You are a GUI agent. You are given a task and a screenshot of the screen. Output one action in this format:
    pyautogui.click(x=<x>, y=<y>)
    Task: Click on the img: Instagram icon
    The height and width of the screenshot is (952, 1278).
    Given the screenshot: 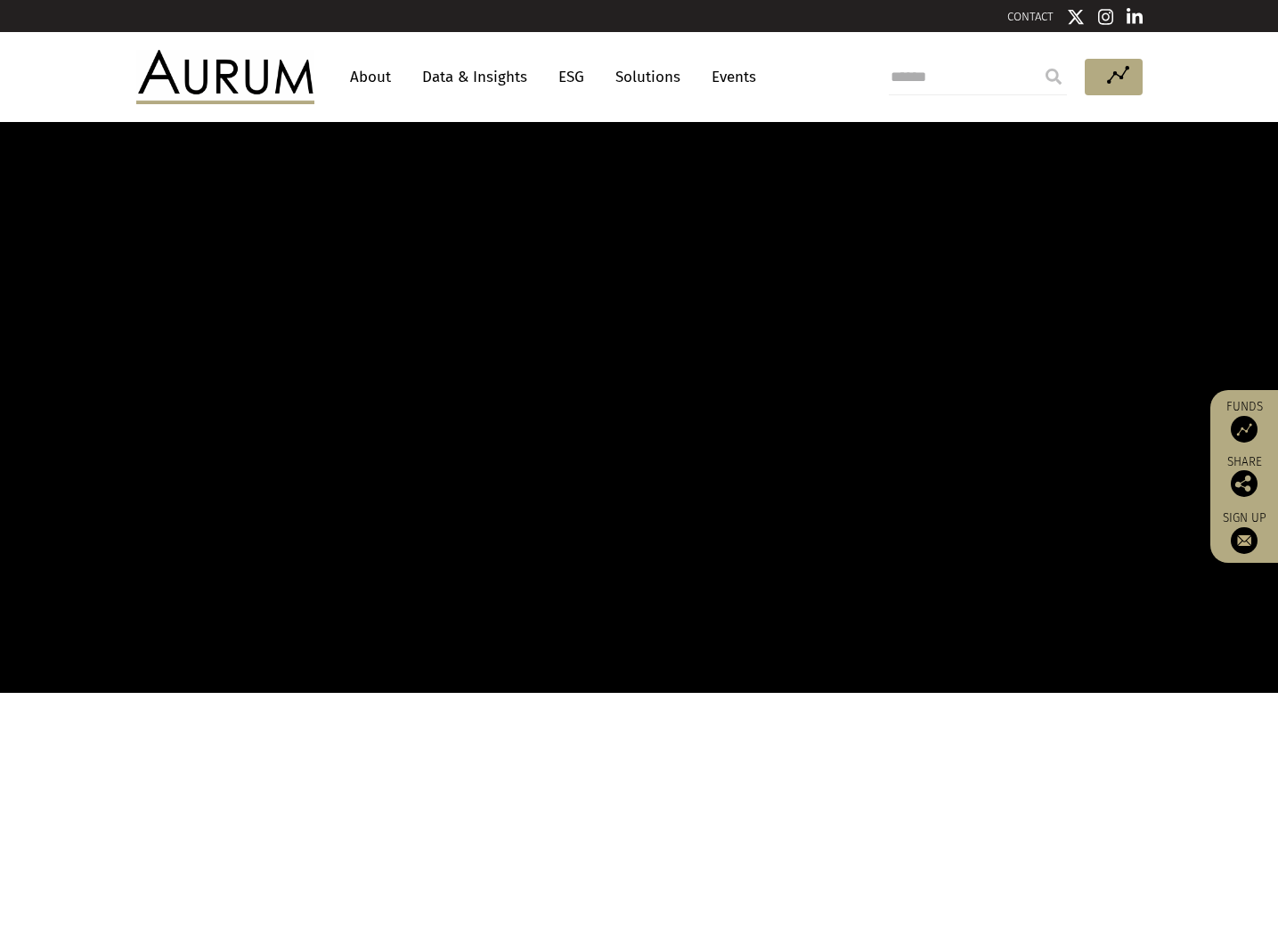 What is the action you would take?
    pyautogui.click(x=1107, y=17)
    